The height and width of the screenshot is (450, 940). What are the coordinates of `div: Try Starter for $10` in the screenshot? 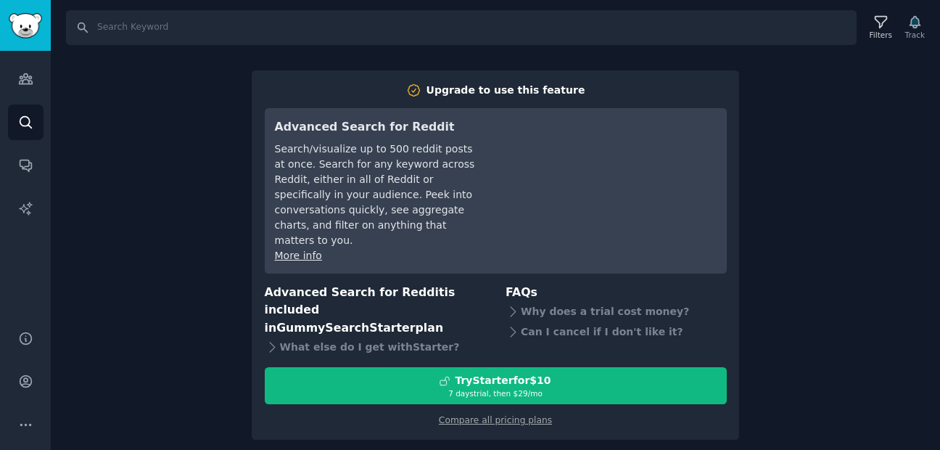 It's located at (503, 380).